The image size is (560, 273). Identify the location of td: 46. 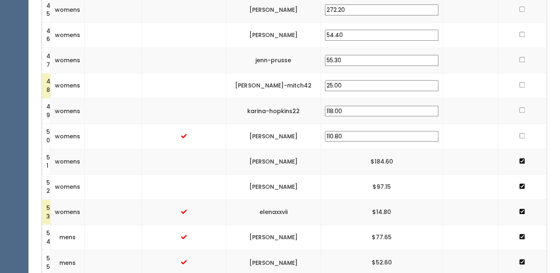
(46, 35).